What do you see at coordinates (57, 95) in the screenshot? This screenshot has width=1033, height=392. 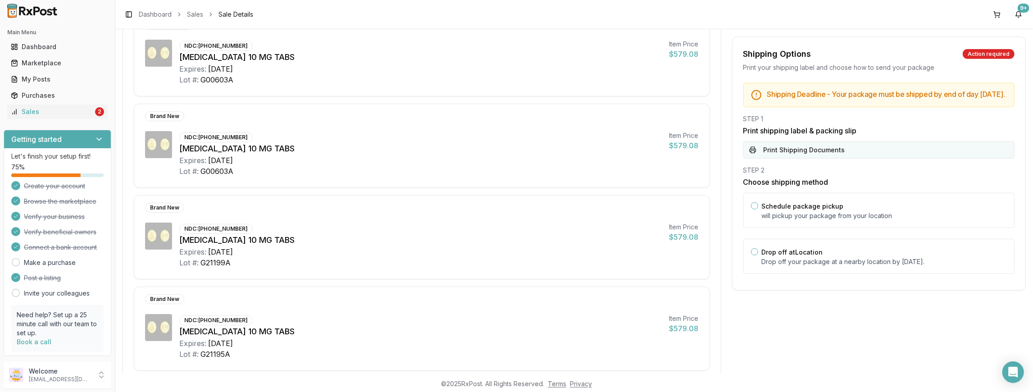 I see `a: Purchases` at bounding box center [57, 95].